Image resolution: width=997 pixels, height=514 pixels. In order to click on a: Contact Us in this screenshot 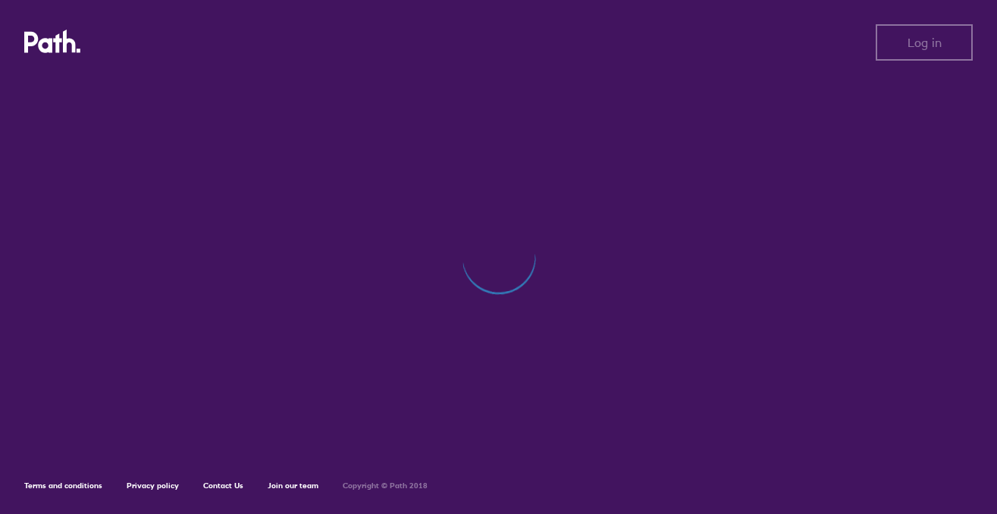, I will do `click(223, 485)`.